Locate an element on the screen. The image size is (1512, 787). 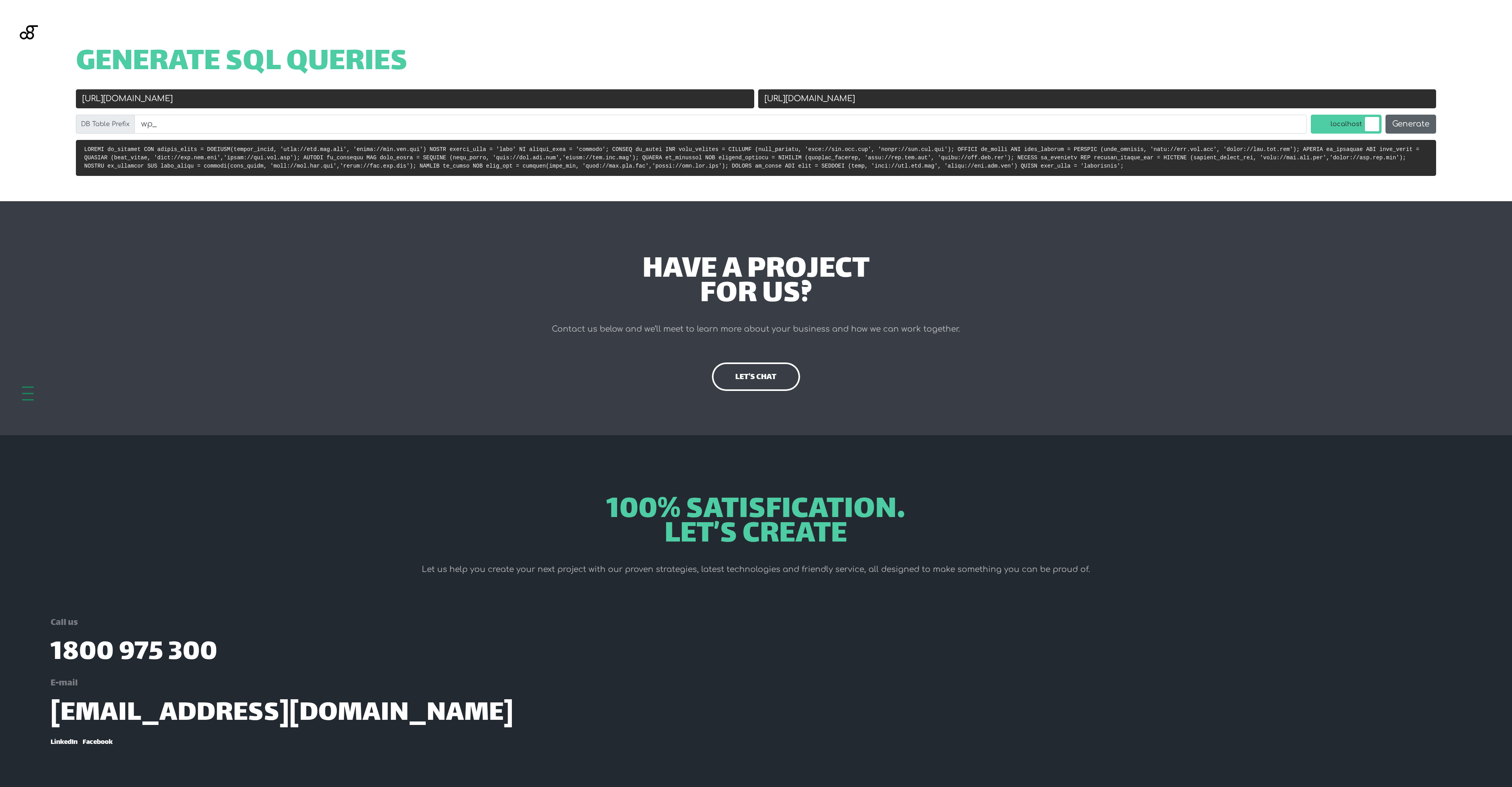
input: New URL is located at coordinates (1097, 98).